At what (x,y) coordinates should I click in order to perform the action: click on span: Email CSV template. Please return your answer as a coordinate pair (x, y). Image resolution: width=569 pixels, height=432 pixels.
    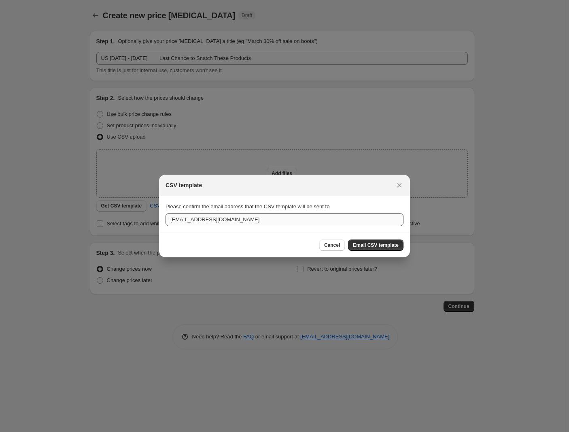
    Looking at the image, I should click on (376, 245).